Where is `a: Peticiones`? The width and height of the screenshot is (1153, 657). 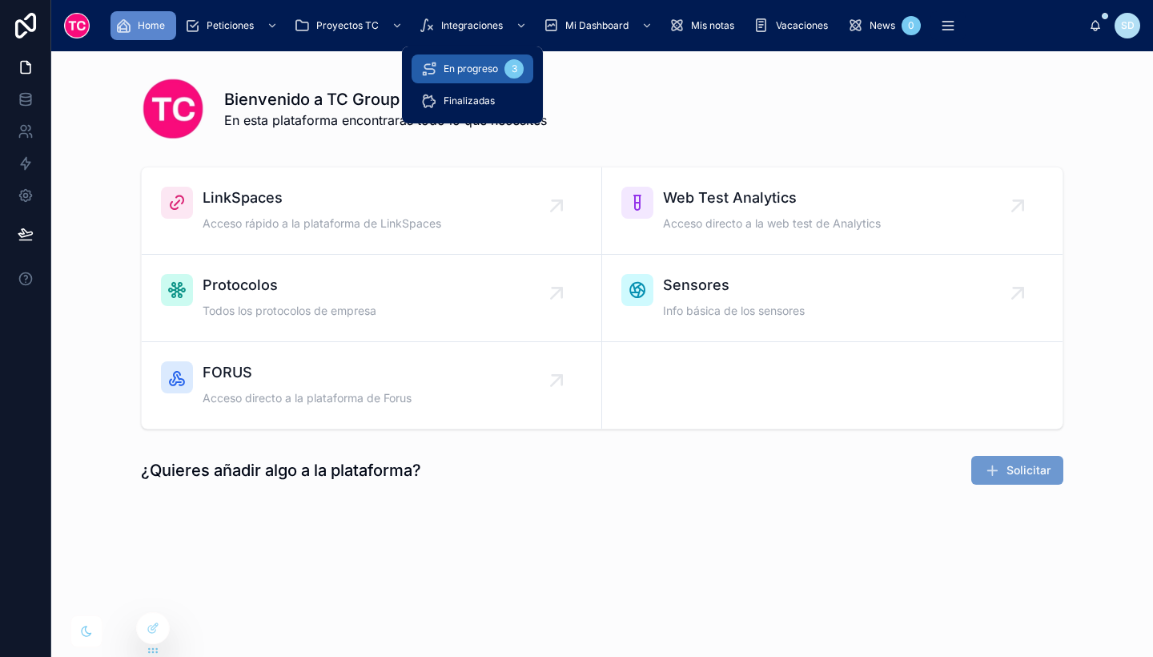 a: Peticiones is located at coordinates (232, 26).